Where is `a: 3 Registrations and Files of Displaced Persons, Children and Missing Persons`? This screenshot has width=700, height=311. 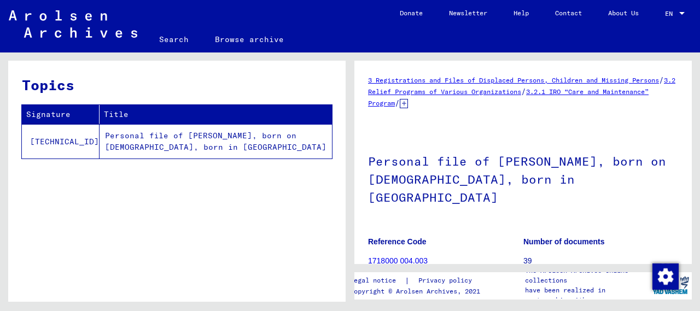 a: 3 Registrations and Files of Displaced Persons, Children and Missing Persons is located at coordinates (514, 80).